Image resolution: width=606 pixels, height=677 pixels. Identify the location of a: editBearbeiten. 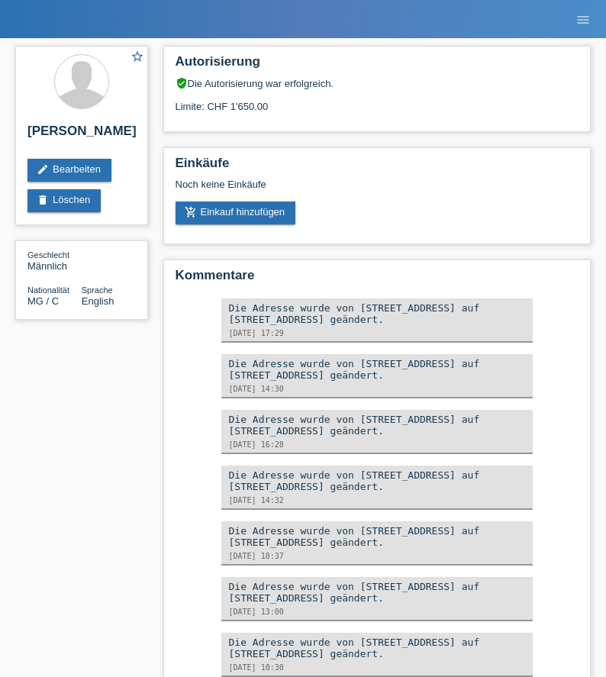
(69, 170).